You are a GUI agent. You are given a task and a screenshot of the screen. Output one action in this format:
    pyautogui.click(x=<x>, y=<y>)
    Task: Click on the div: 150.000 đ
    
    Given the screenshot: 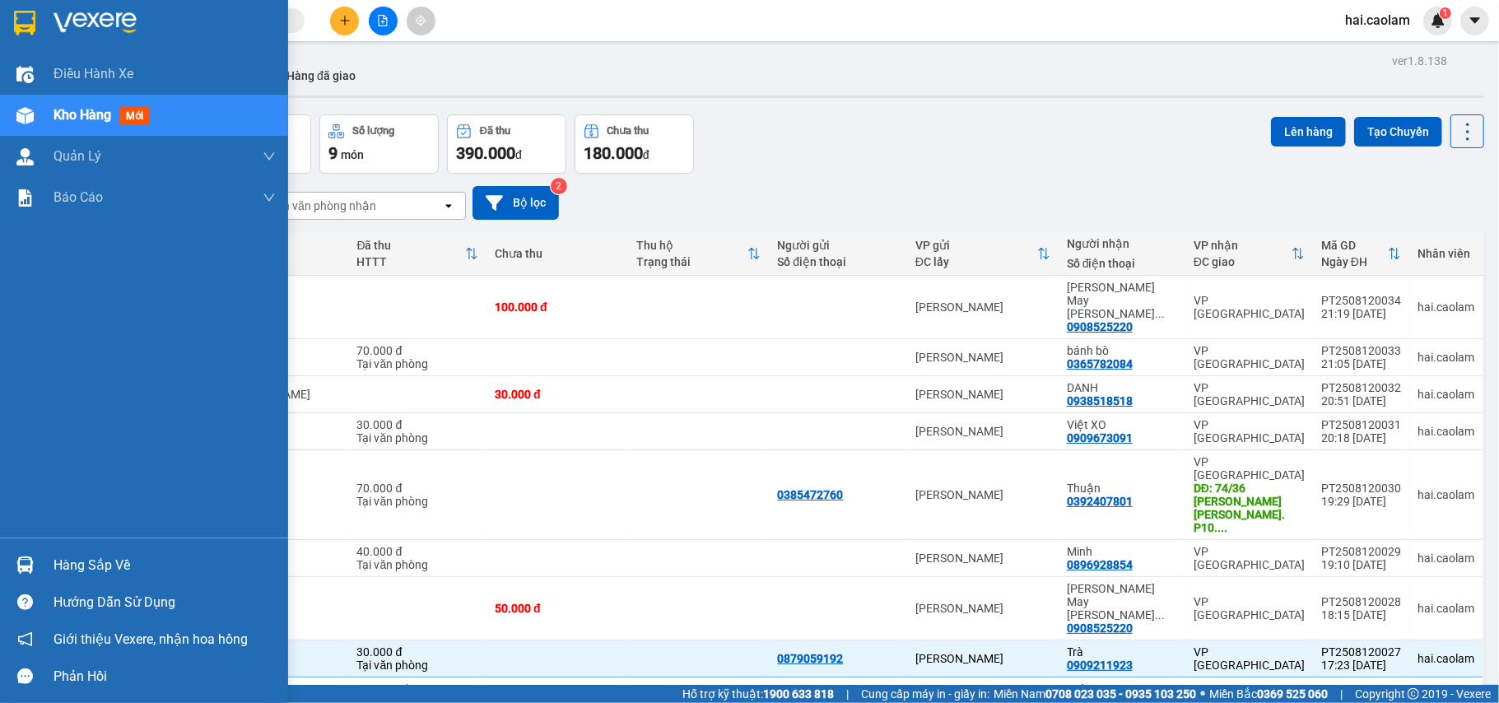 What is the action you would take?
    pyautogui.click(x=417, y=689)
    